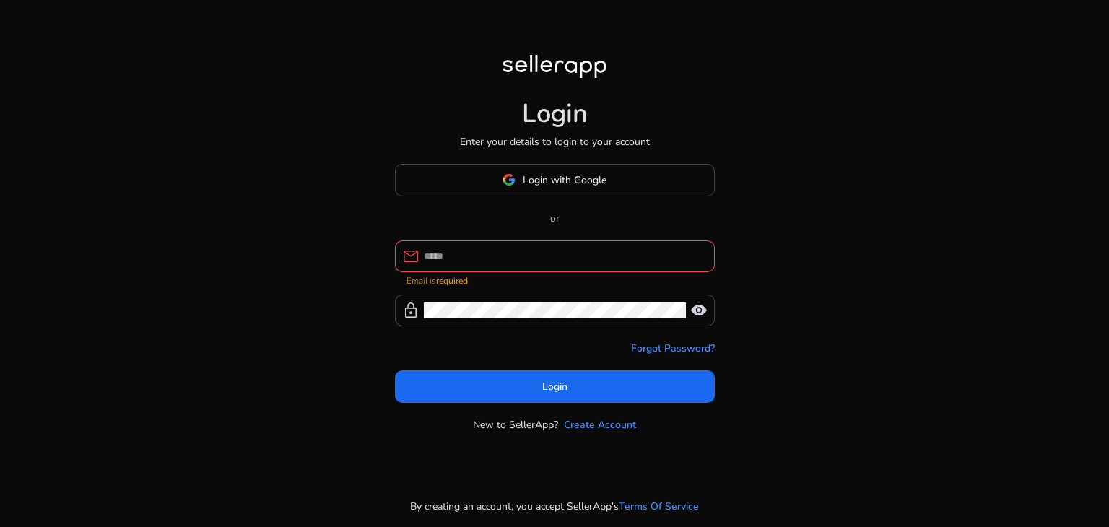 This screenshot has height=527, width=1109. I want to click on span: Login with Google, so click(565, 180).